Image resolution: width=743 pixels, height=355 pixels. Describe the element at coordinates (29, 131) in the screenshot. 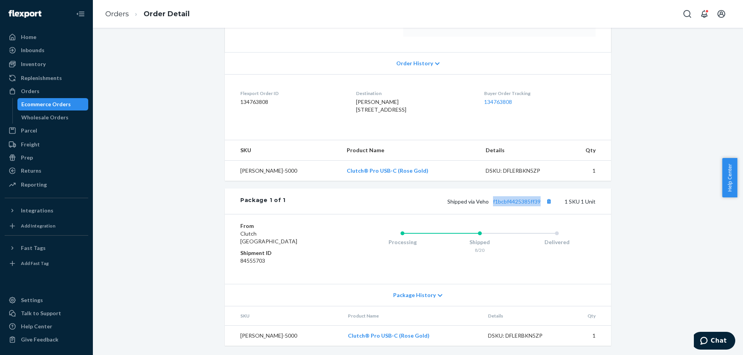

I see `div: Parcel` at that location.